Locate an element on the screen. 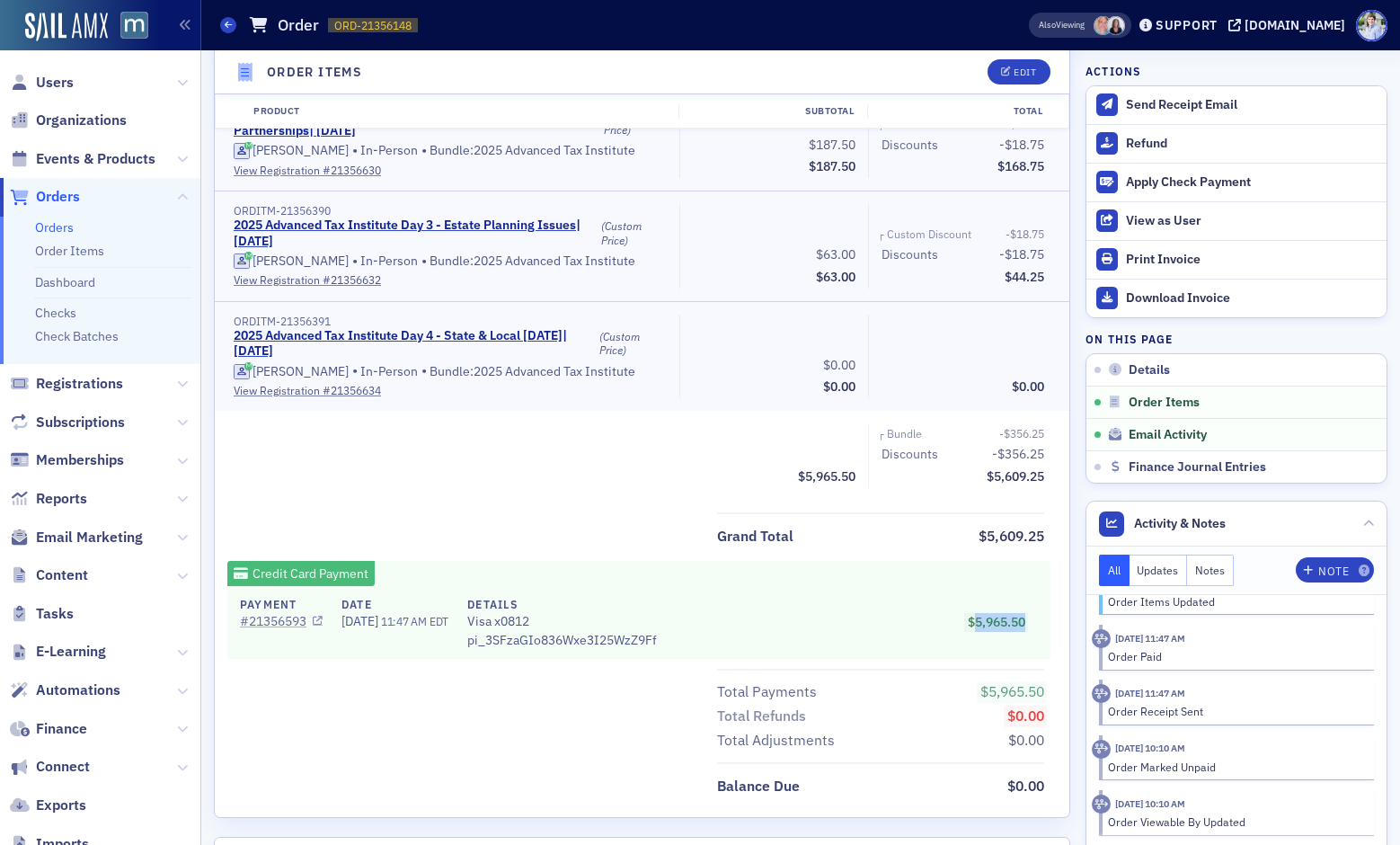 This screenshot has width=1400, height=845. span: Activity & Notes is located at coordinates (1180, 523).